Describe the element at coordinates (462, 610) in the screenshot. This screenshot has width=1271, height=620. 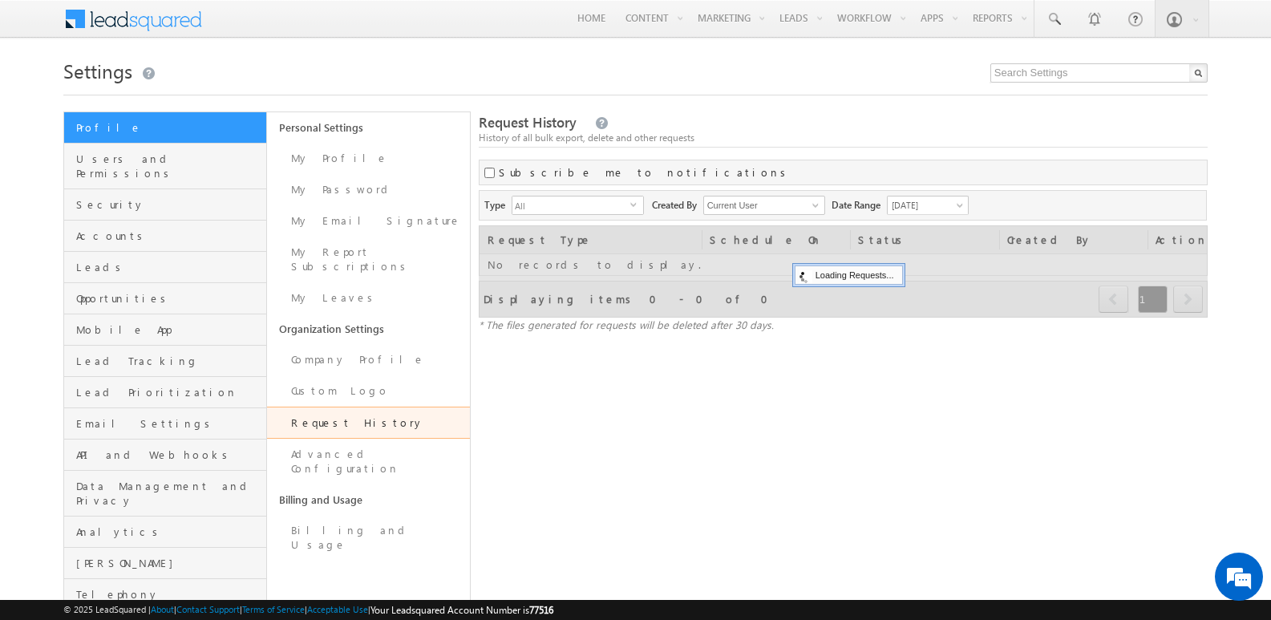
I see `span: Your Leadsquared Account Number is` at that location.